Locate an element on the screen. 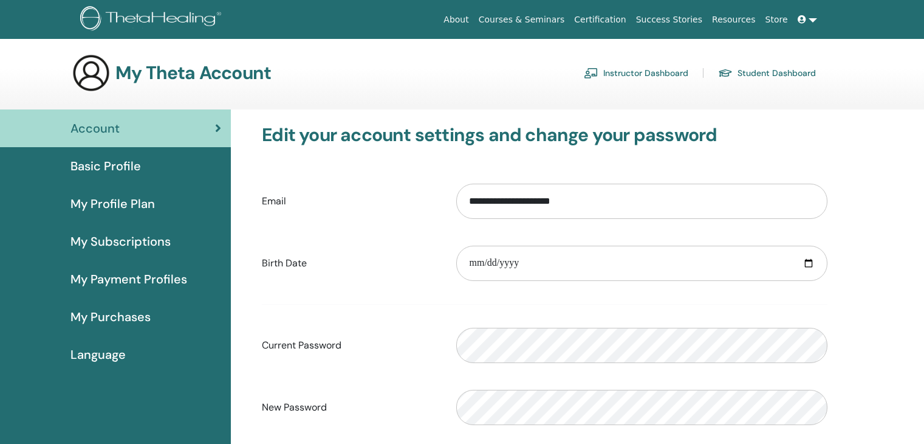  label: Email is located at coordinates (350, 201).